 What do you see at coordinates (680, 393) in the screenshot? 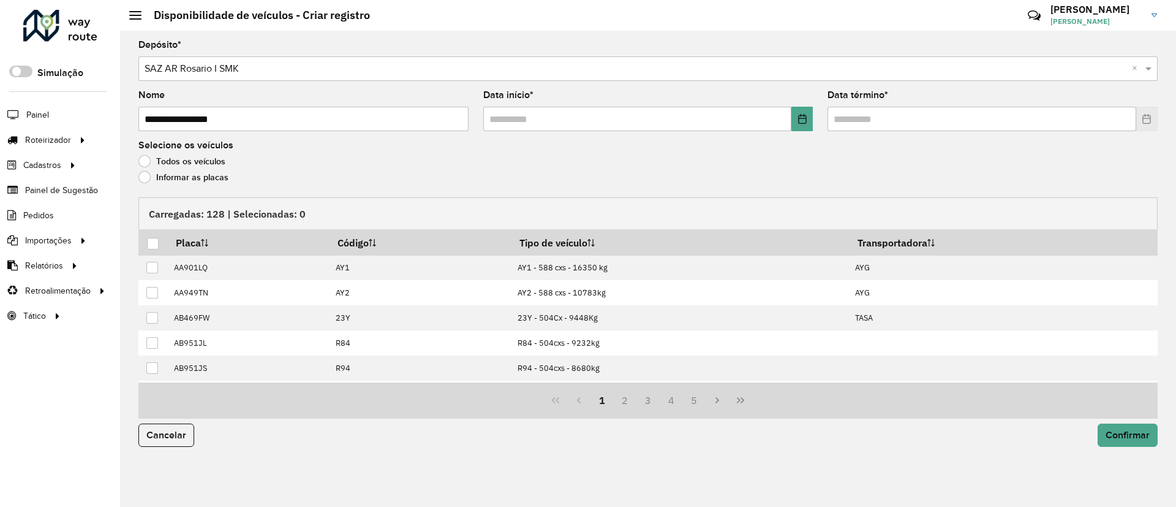
I see `td: RS3 - 504cxs - 9078 kg` at bounding box center [680, 393].